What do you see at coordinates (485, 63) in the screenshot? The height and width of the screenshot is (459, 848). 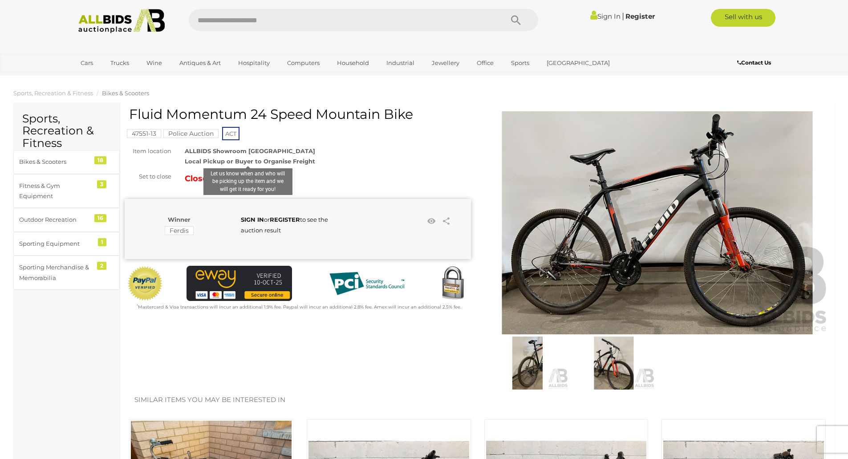 I see `a: Office` at bounding box center [485, 63].